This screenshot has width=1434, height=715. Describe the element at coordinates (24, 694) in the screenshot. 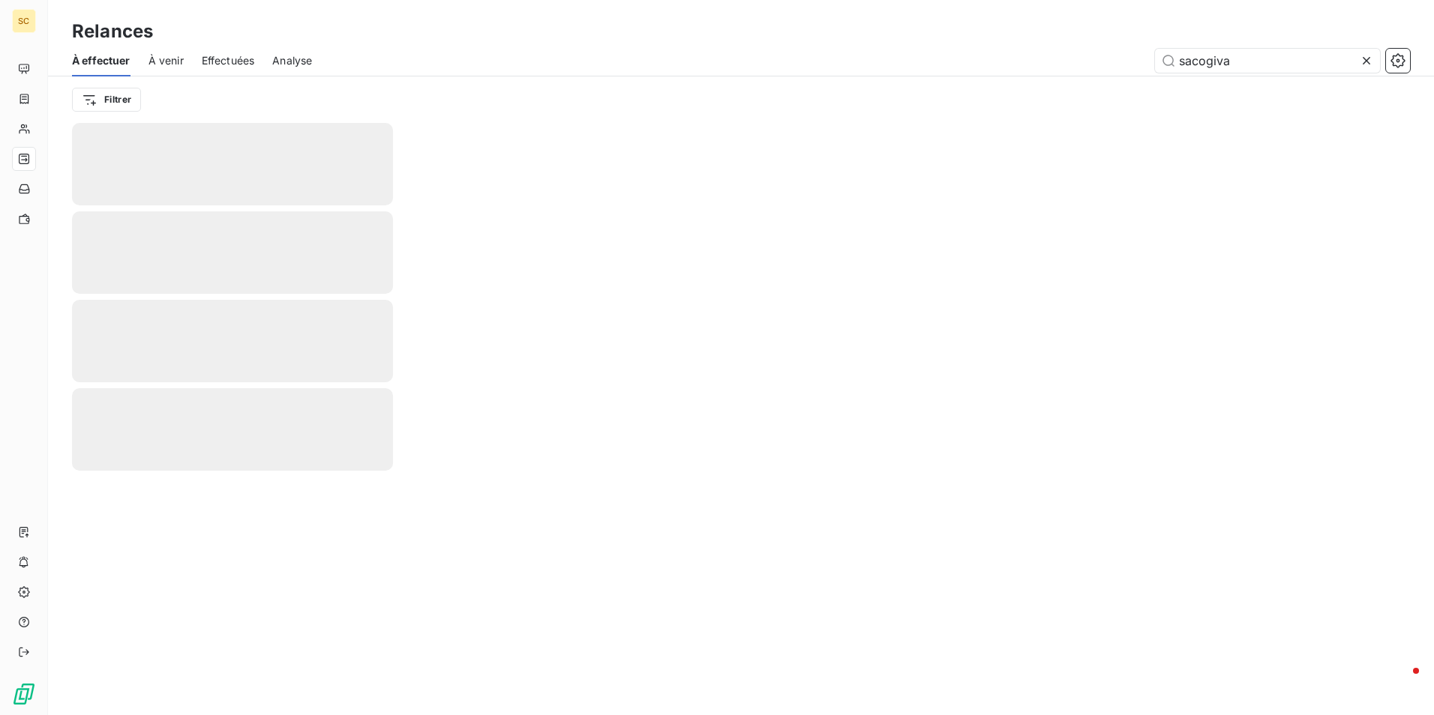

I see `img: Logo LeanPay` at that location.